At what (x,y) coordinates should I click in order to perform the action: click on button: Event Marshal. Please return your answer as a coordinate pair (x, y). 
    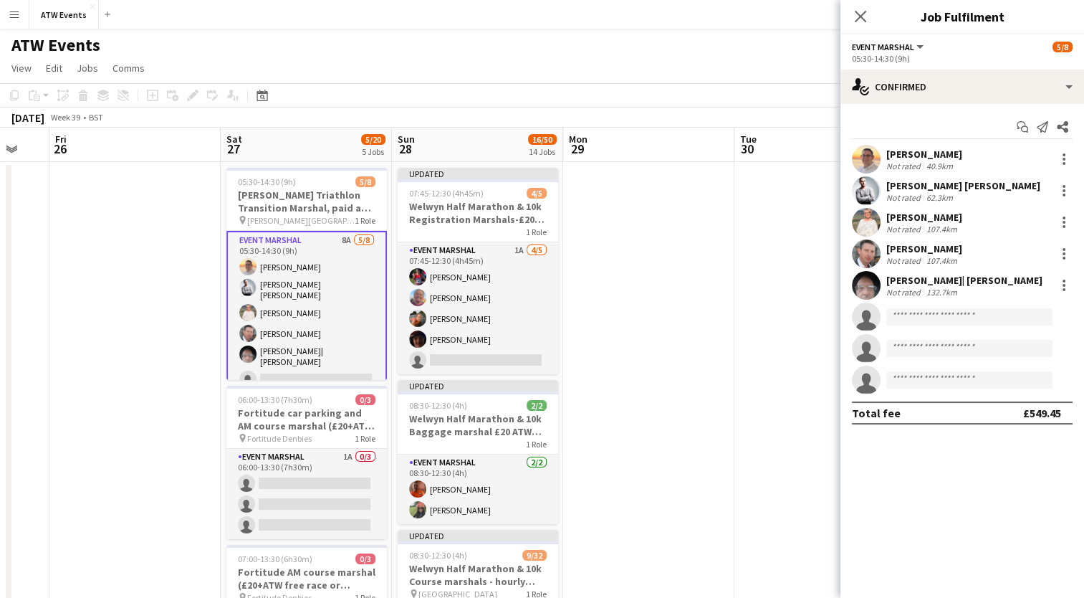
    Looking at the image, I should click on (889, 47).